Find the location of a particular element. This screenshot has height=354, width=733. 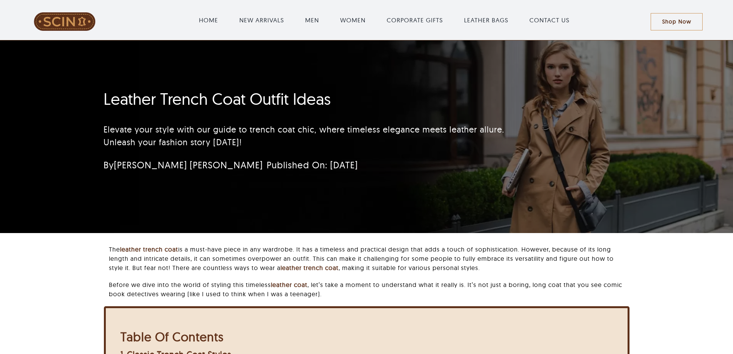

a: NEW ARRIVALS is located at coordinates (262, 20).